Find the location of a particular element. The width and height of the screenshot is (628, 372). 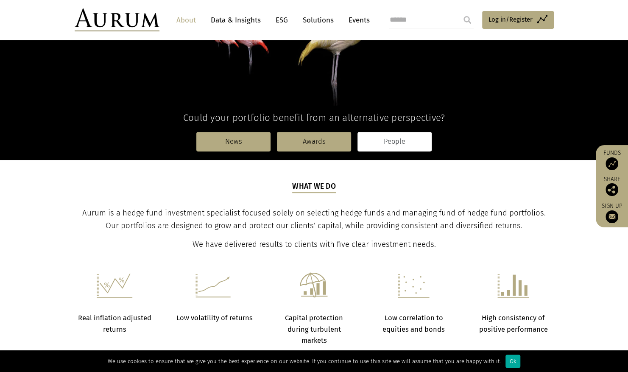

a: Solutions is located at coordinates (318, 20).